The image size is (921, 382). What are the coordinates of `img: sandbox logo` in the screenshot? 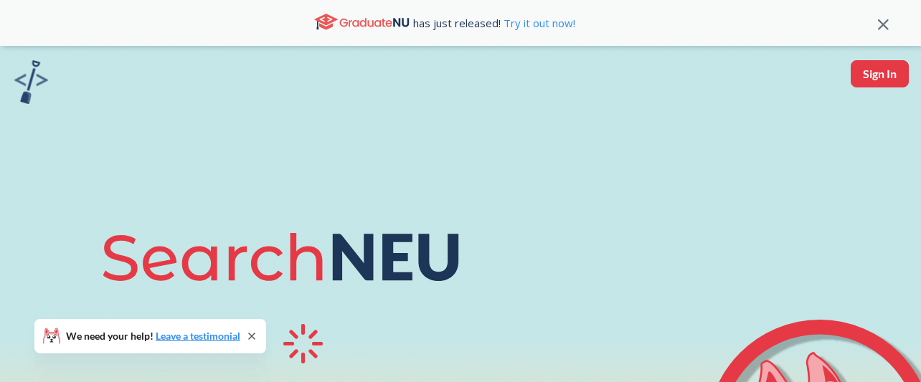 It's located at (31, 82).